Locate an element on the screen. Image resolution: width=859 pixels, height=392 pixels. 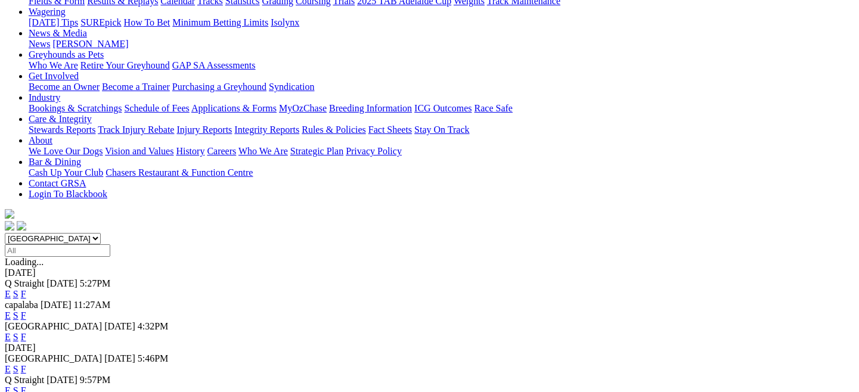
a: Bookings & Scratchings is located at coordinates (75, 108).